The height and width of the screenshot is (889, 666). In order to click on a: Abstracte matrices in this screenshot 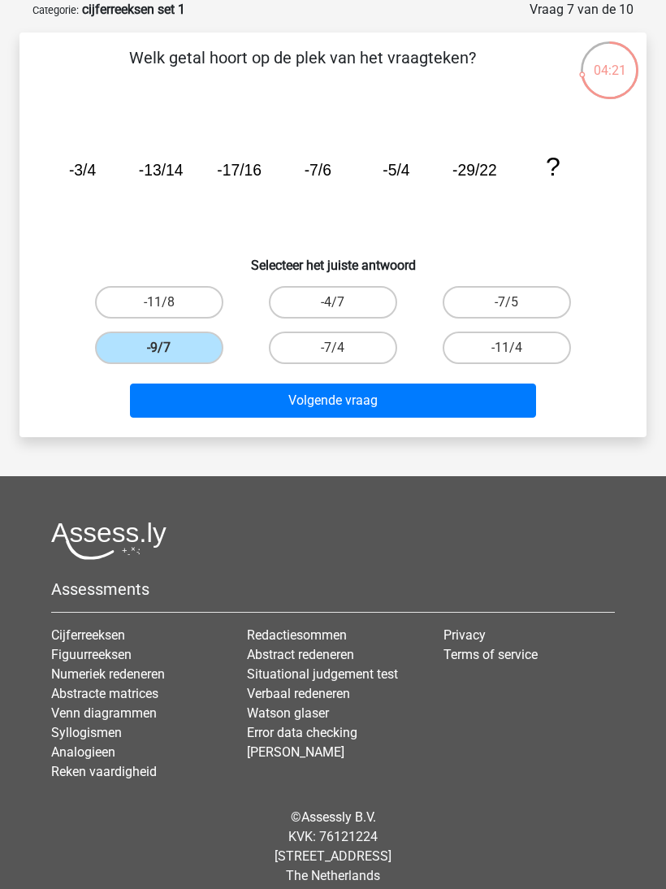, I will do `click(105, 693)`.